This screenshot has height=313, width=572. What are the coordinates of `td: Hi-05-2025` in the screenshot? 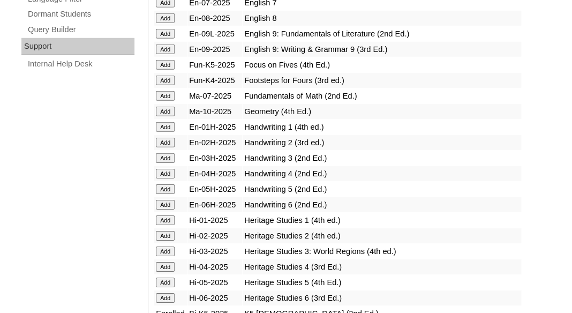 It's located at (215, 282).